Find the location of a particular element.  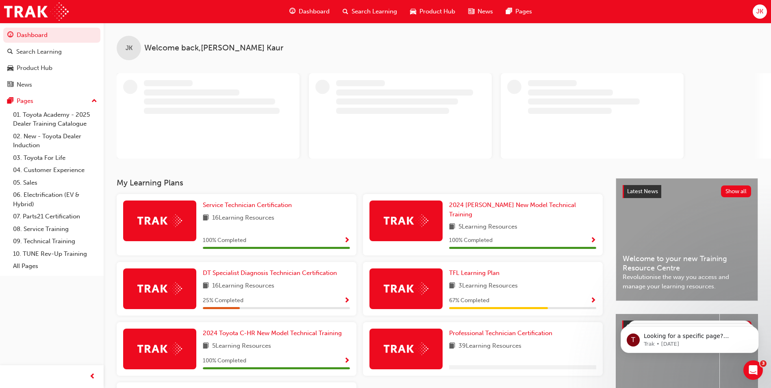

button: DashboardSearch LearningProduct HubNews is located at coordinates (52, 60).